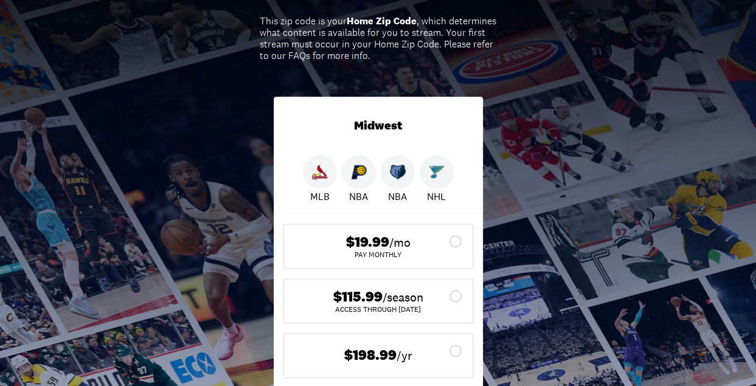 This screenshot has width=756, height=386. What do you see at coordinates (404, 356) in the screenshot?
I see `span: /yr` at bounding box center [404, 356].